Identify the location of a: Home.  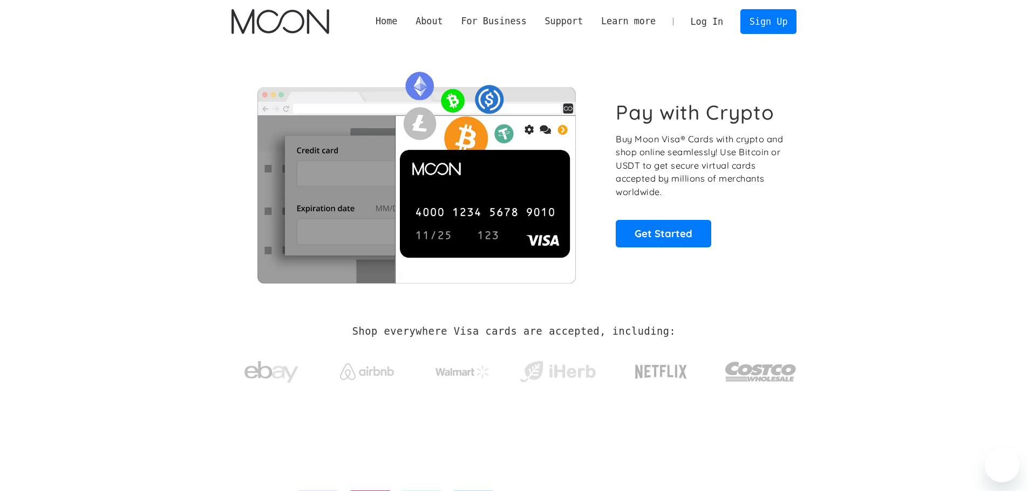
(386, 21).